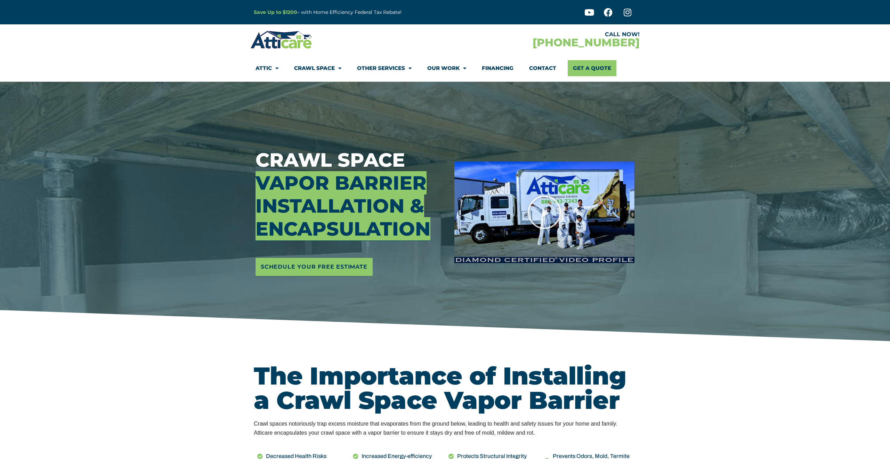 The height and width of the screenshot is (459, 890). What do you see at coordinates (498, 68) in the screenshot?
I see `a: Financing` at bounding box center [498, 68].